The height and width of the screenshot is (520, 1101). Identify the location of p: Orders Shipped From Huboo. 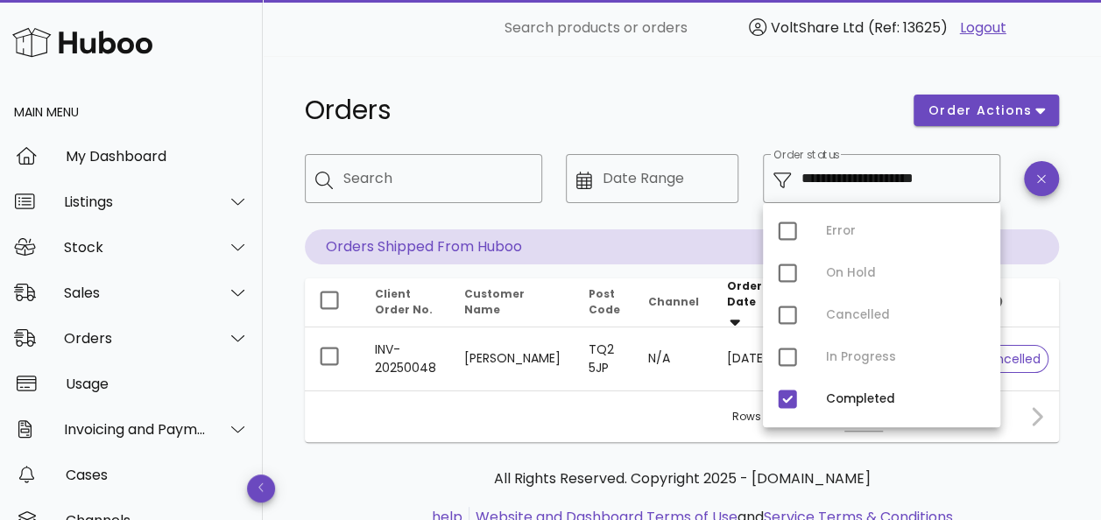
(681, 247).